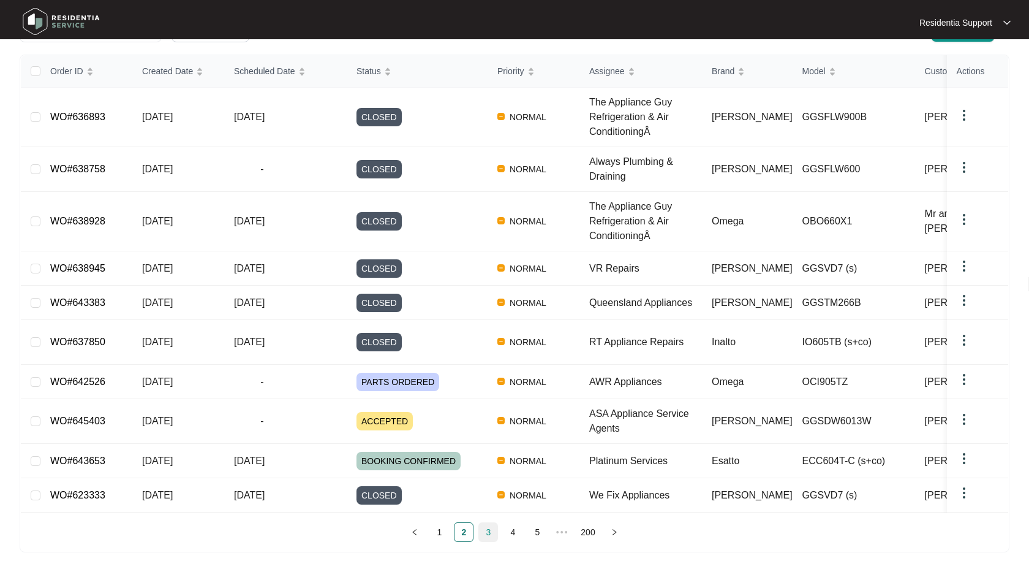 The image size is (1029, 569). Describe the element at coordinates (67, 71) in the screenshot. I see `span: Order ID` at that location.